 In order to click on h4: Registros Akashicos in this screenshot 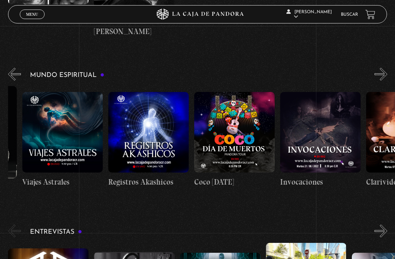, I will do `click(148, 182)`.